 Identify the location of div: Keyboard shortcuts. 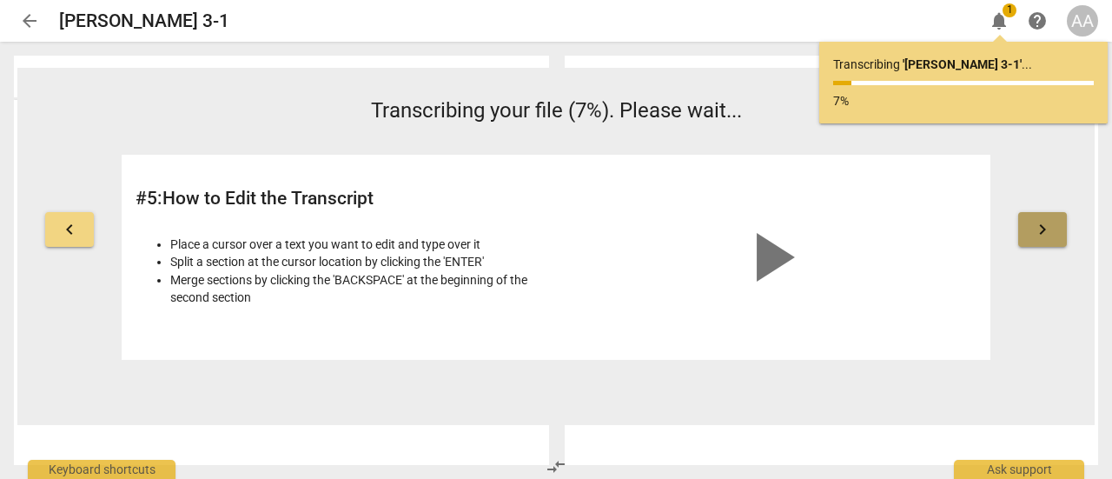
(102, 469).